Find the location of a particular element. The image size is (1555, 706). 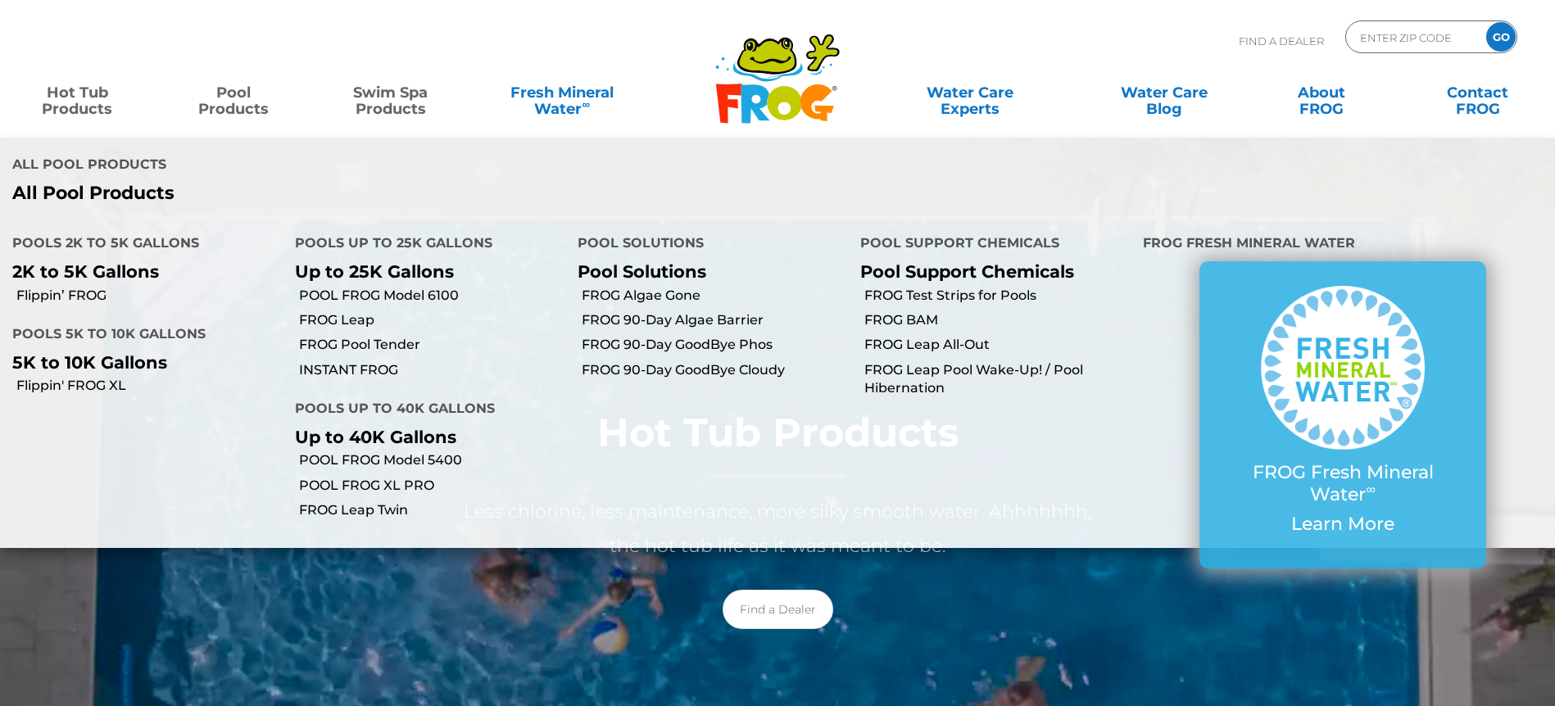

a: Fresh MineralWater∞ is located at coordinates (562, 93).